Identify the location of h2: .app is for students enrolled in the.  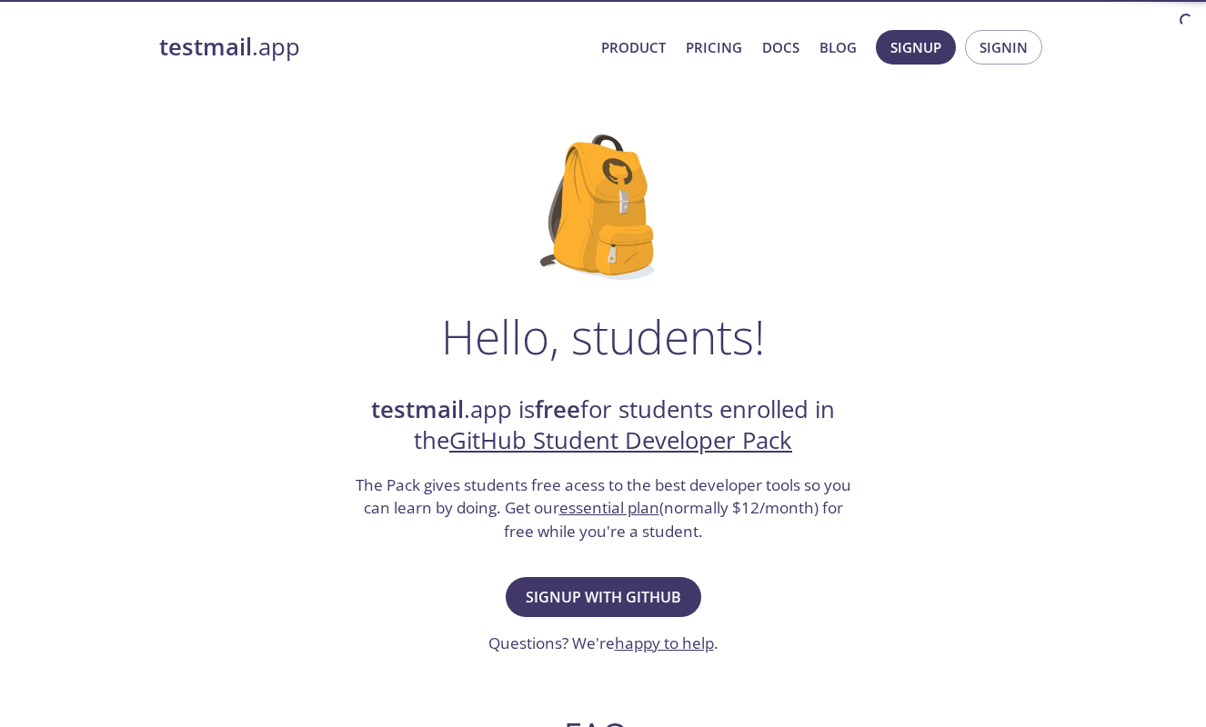
(603, 425).